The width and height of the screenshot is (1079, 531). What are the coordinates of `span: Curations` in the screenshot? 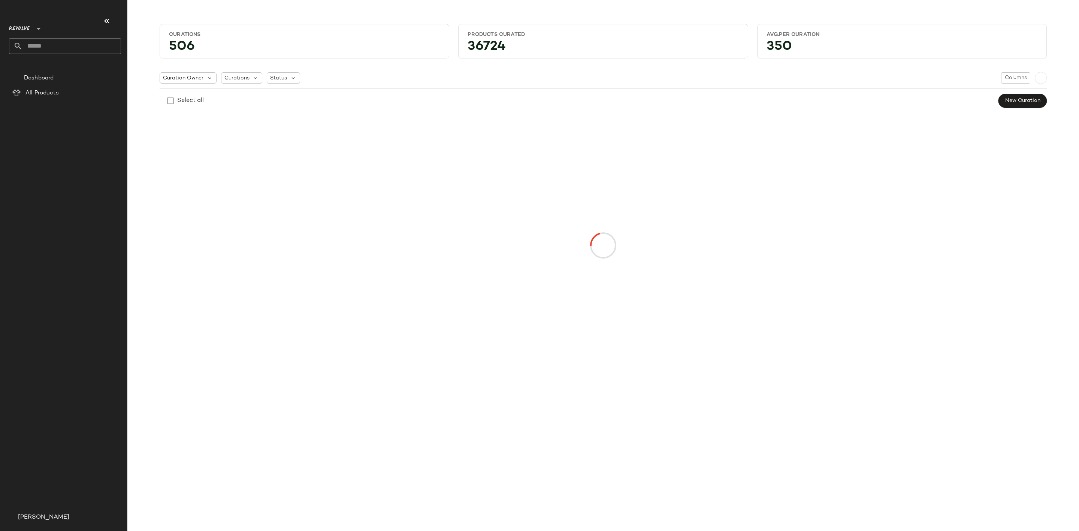 It's located at (237, 78).